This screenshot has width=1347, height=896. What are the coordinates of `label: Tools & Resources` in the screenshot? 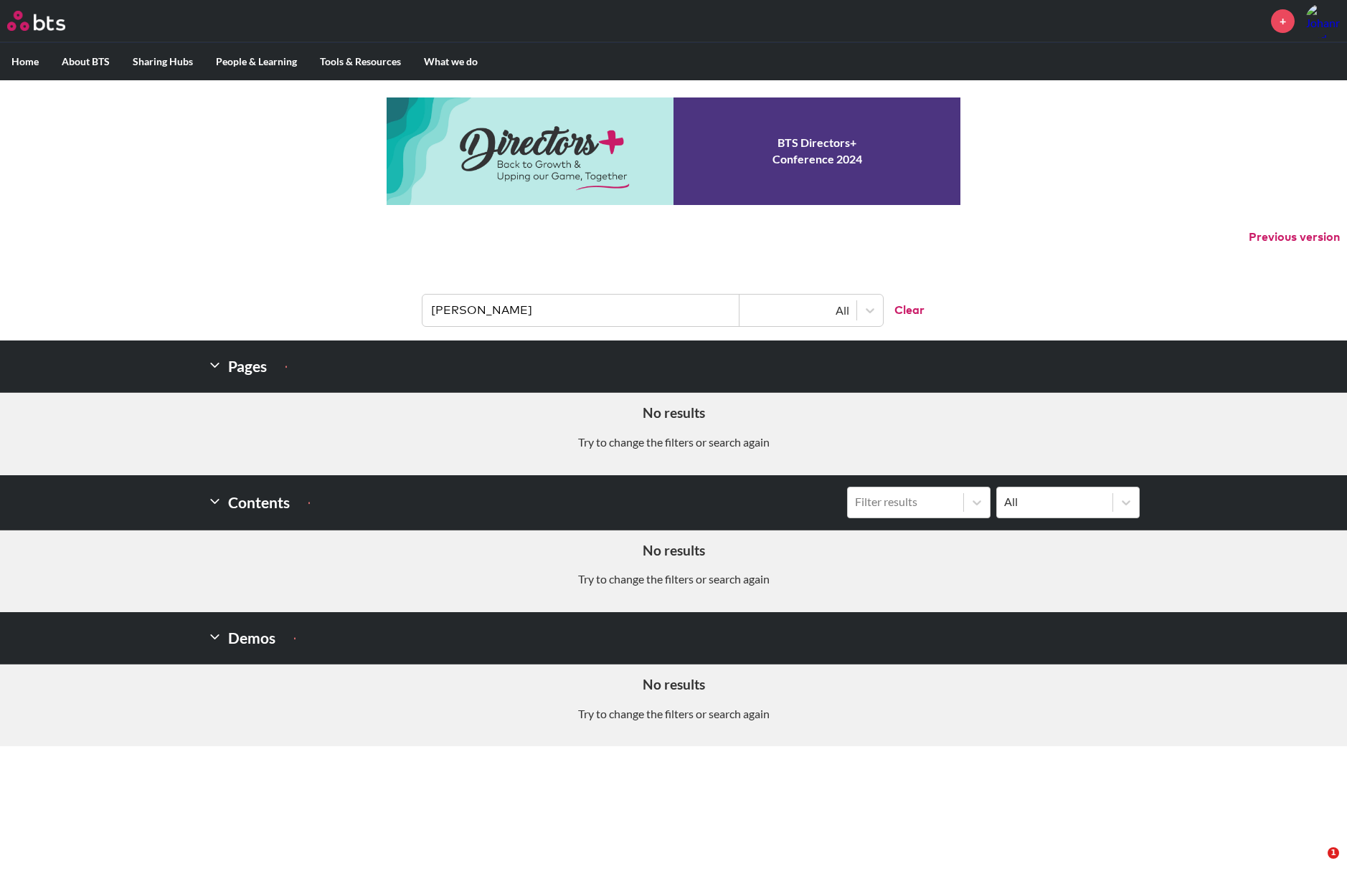 It's located at (360, 61).